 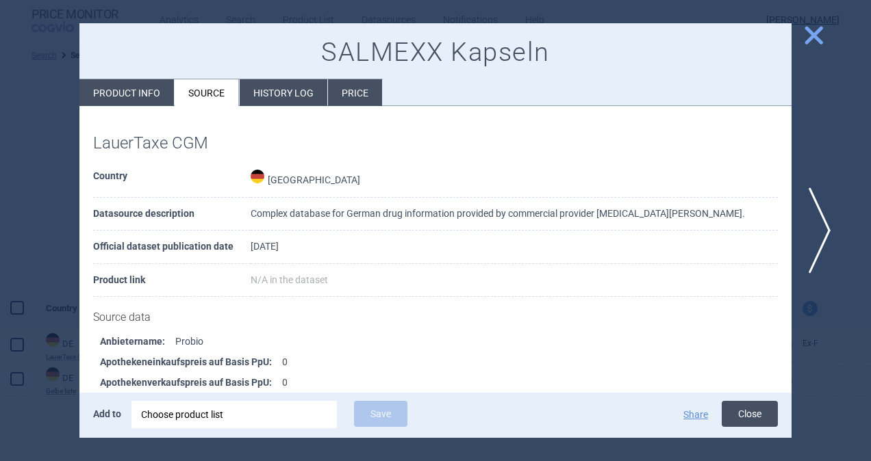 I want to click on strong: Apothekeneinkaufspreis auf Basis PpU :, so click(x=191, y=362).